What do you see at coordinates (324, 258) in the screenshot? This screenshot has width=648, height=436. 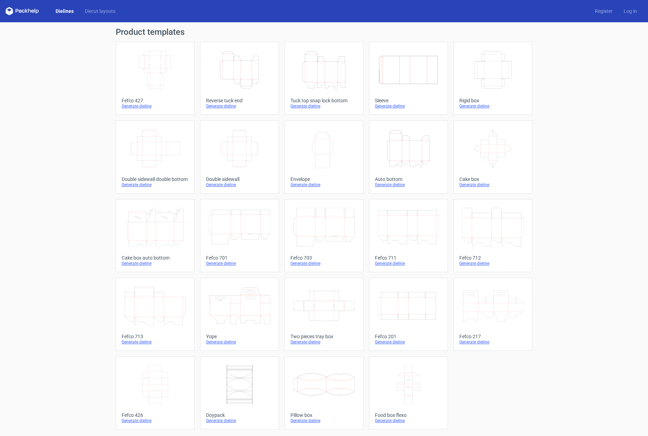 I see `div: Fefco 703` at bounding box center [324, 258].